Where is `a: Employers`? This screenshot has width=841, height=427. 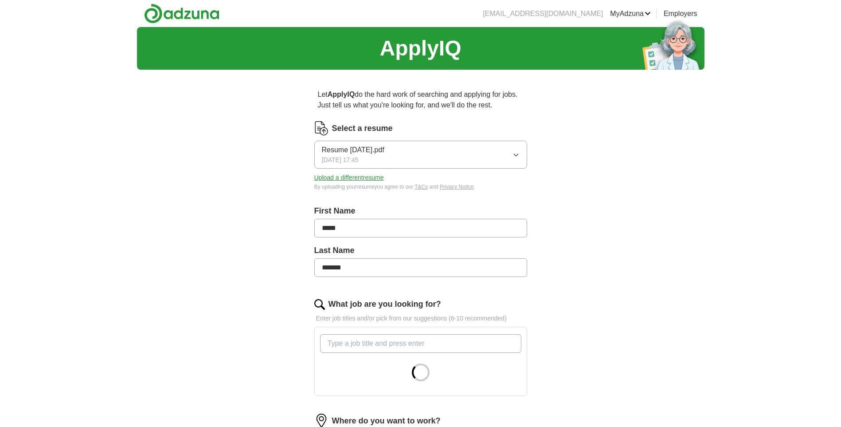
a: Employers is located at coordinates (681, 14).